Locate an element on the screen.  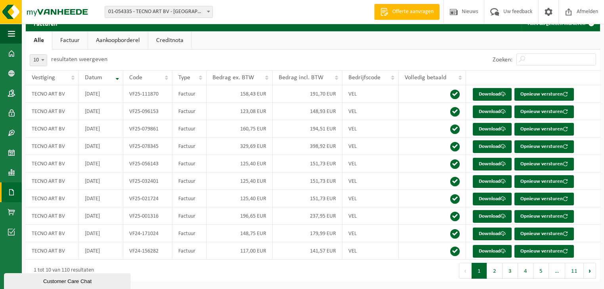
button: 3 is located at coordinates (510, 271).